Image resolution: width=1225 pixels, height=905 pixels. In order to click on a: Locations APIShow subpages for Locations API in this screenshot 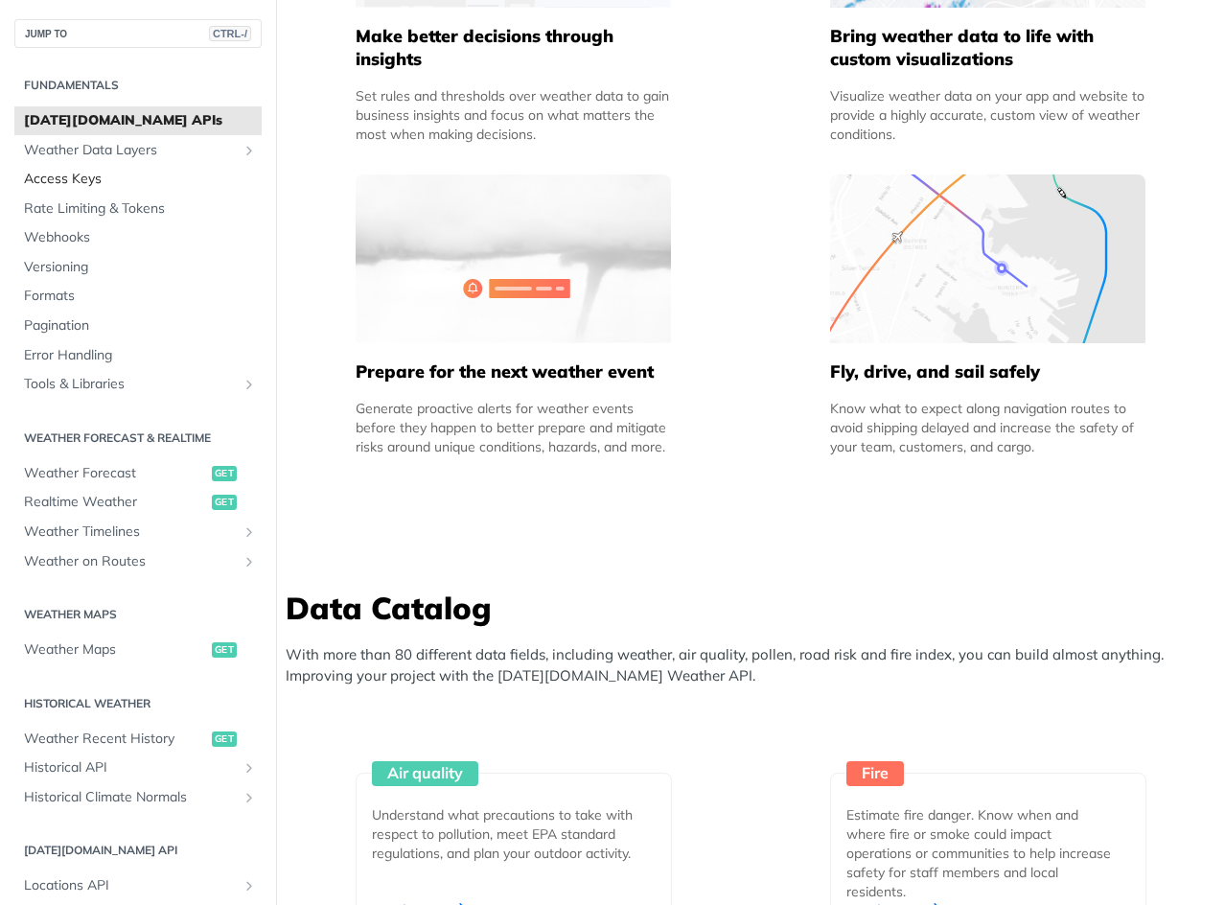, I will do `click(138, 885)`.